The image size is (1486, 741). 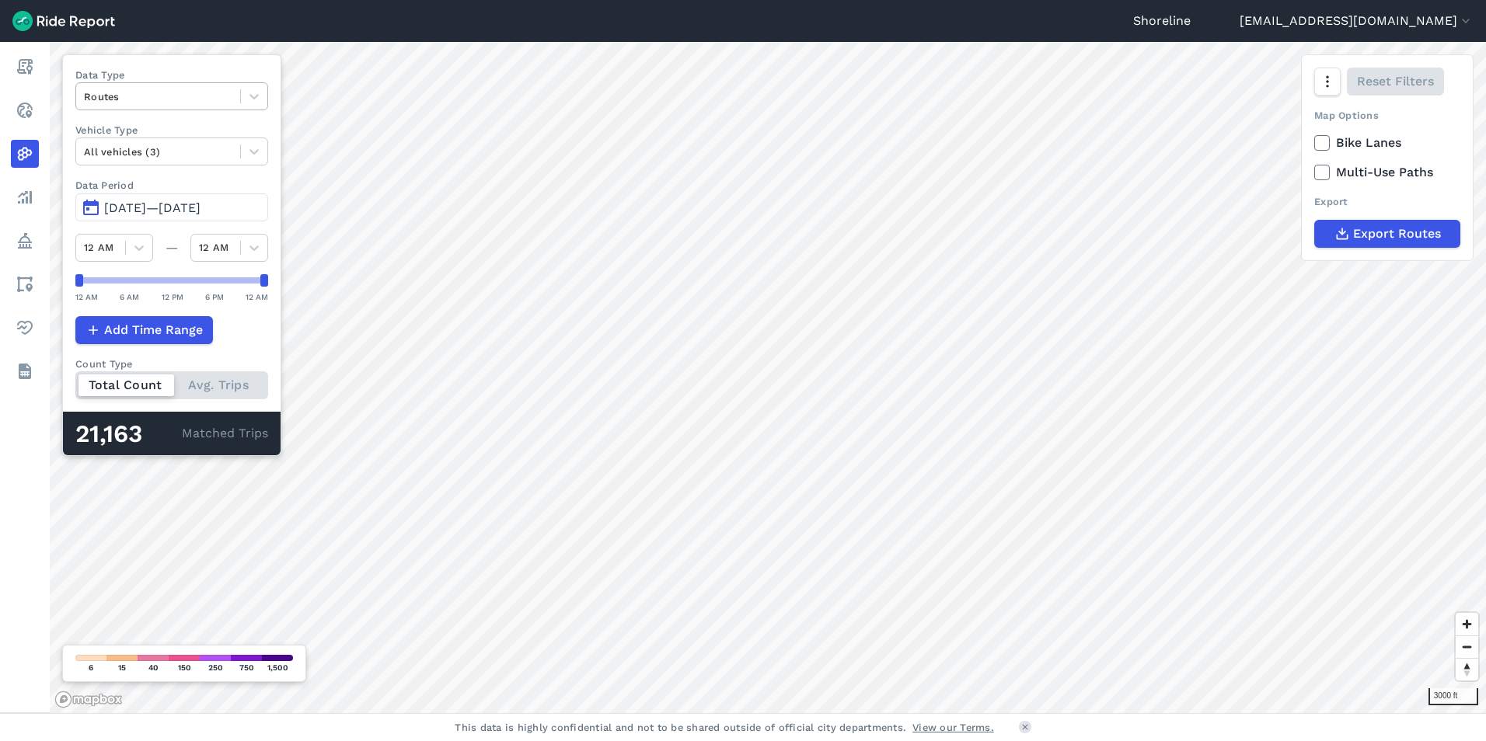 I want to click on span: Reset Filters, so click(x=1395, y=82).